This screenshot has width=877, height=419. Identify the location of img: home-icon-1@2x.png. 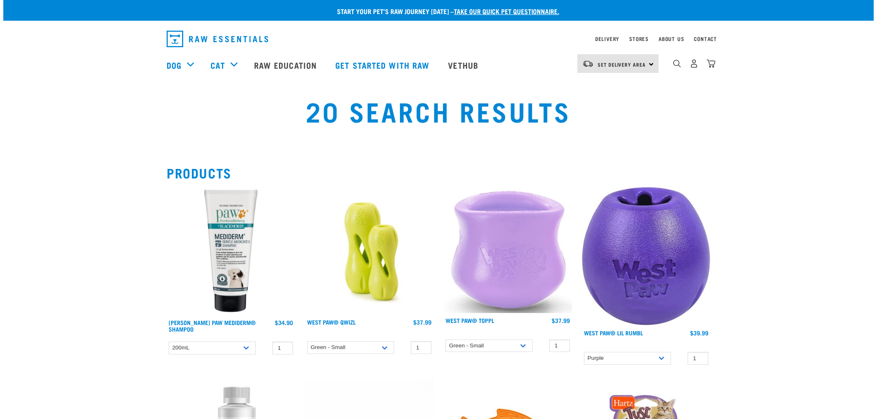
(677, 63).